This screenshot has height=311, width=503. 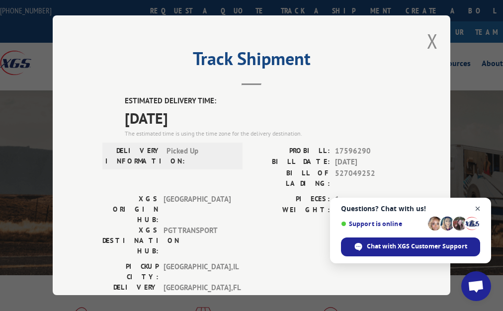 What do you see at coordinates (130, 293) in the screenshot?
I see `label: DELIVERY CITY:` at bounding box center [130, 293].